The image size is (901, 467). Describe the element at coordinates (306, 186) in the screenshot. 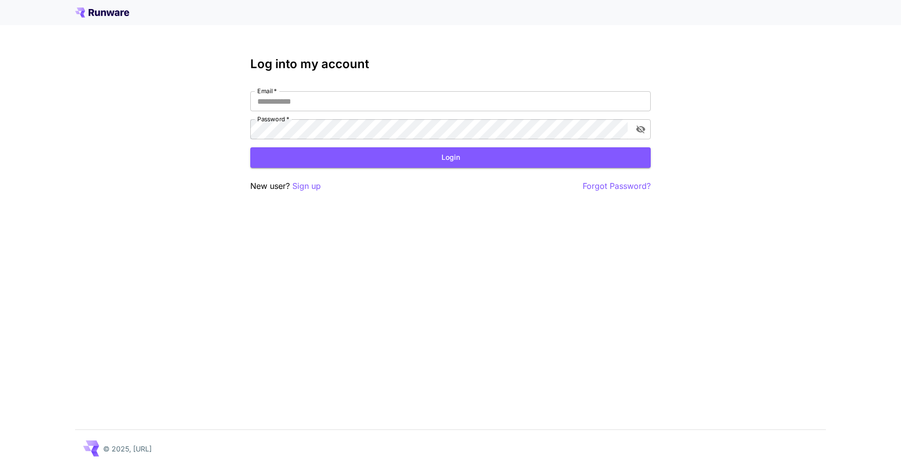

I see `p: Sign up` at that location.